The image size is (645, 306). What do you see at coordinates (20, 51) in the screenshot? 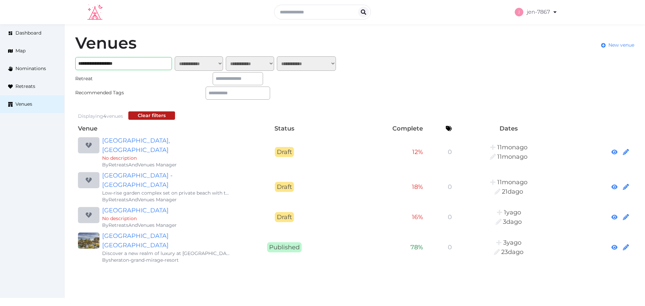
I see `span: Map` at bounding box center [20, 51].